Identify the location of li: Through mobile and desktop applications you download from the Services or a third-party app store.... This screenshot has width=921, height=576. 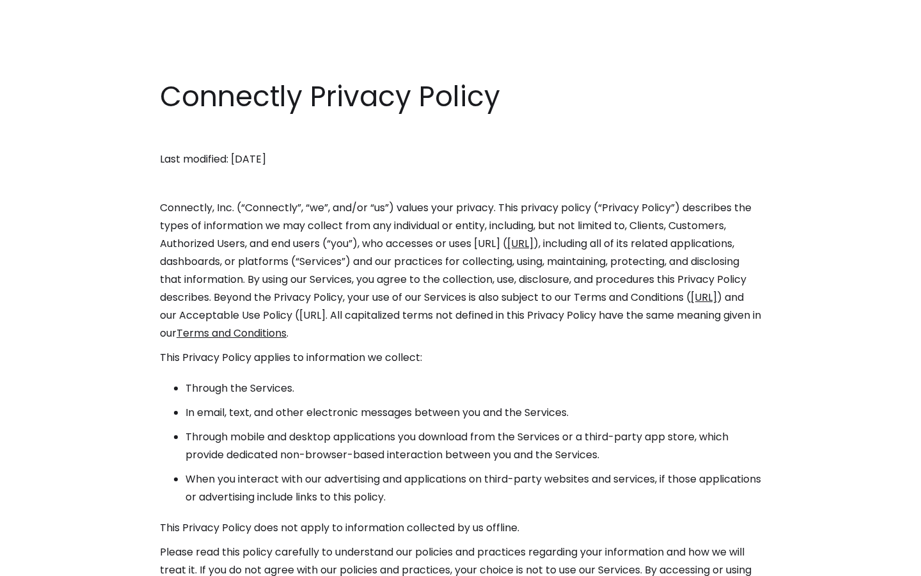
(473, 446).